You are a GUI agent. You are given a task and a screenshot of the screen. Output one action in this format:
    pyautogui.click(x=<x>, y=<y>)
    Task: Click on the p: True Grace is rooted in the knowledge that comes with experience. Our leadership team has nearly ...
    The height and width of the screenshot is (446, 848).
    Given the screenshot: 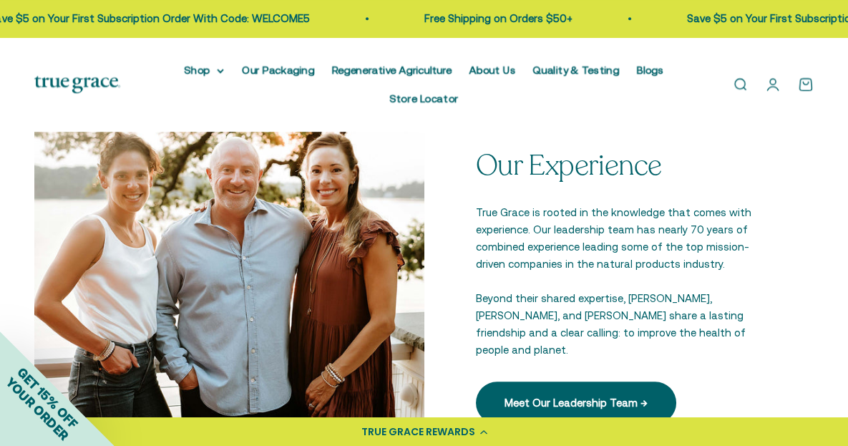 What is the action you would take?
    pyautogui.click(x=619, y=238)
    